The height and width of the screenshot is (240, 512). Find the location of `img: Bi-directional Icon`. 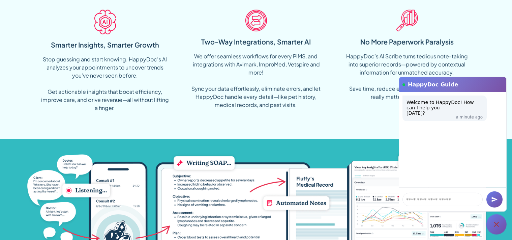

img: Bi-directional Icon is located at coordinates (256, 21).